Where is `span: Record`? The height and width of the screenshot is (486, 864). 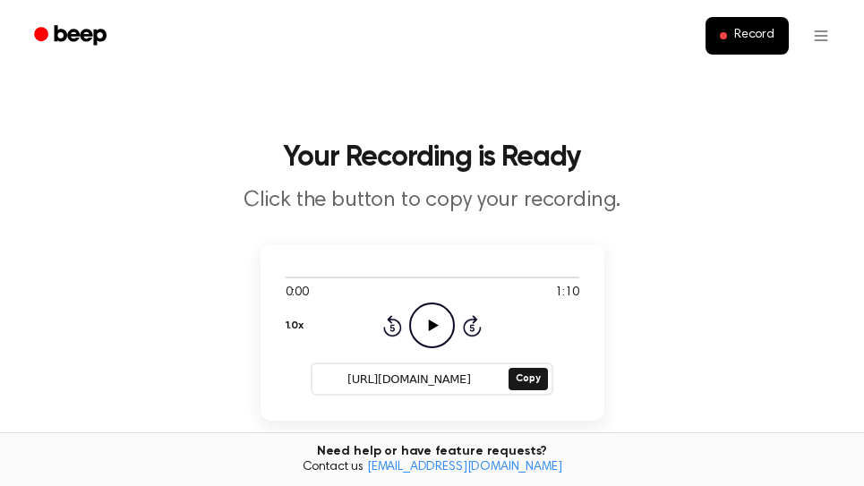 span: Record is located at coordinates (754, 36).